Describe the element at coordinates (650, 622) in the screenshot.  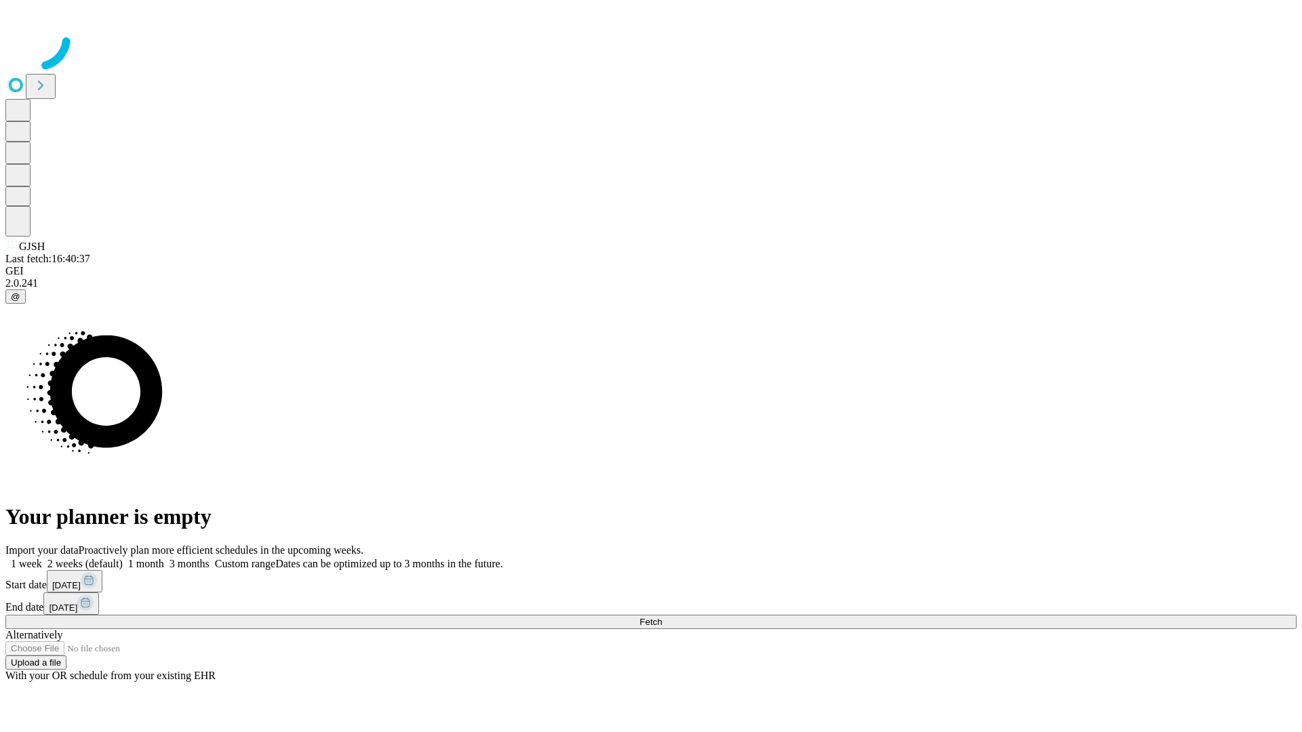
I see `span: Fetch` at that location.